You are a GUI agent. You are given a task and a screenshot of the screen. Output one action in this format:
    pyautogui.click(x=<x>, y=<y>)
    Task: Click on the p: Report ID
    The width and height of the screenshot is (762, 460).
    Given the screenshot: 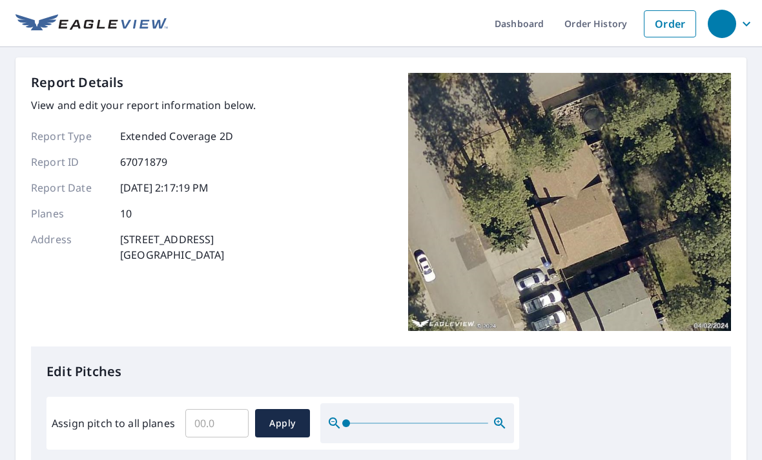 What is the action you would take?
    pyautogui.click(x=70, y=162)
    